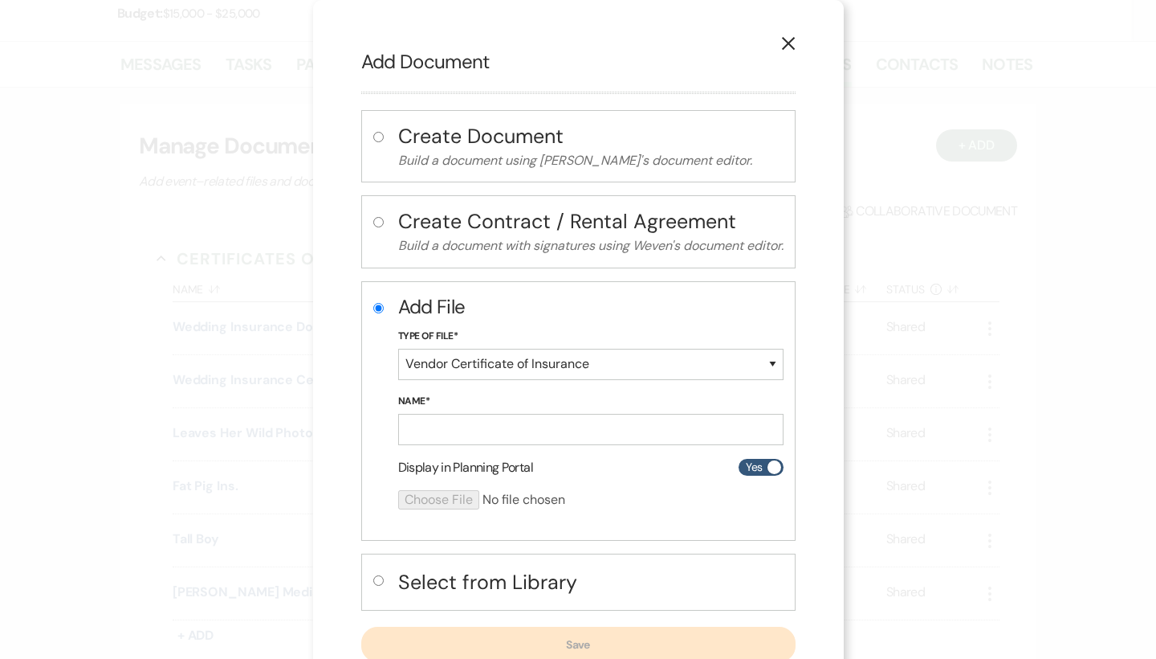 This screenshot has width=1156, height=659. I want to click on button: Create Contract / Rental AgreementBuild a document with signatures using Weven's document editor., so click(591, 231).